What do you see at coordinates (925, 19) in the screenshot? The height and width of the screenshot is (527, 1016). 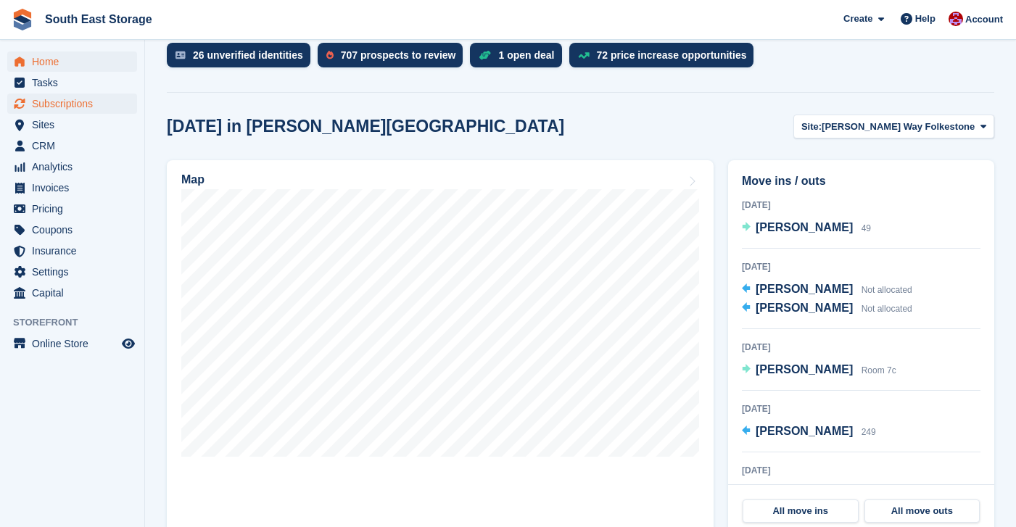 I see `span: Help` at bounding box center [925, 19].